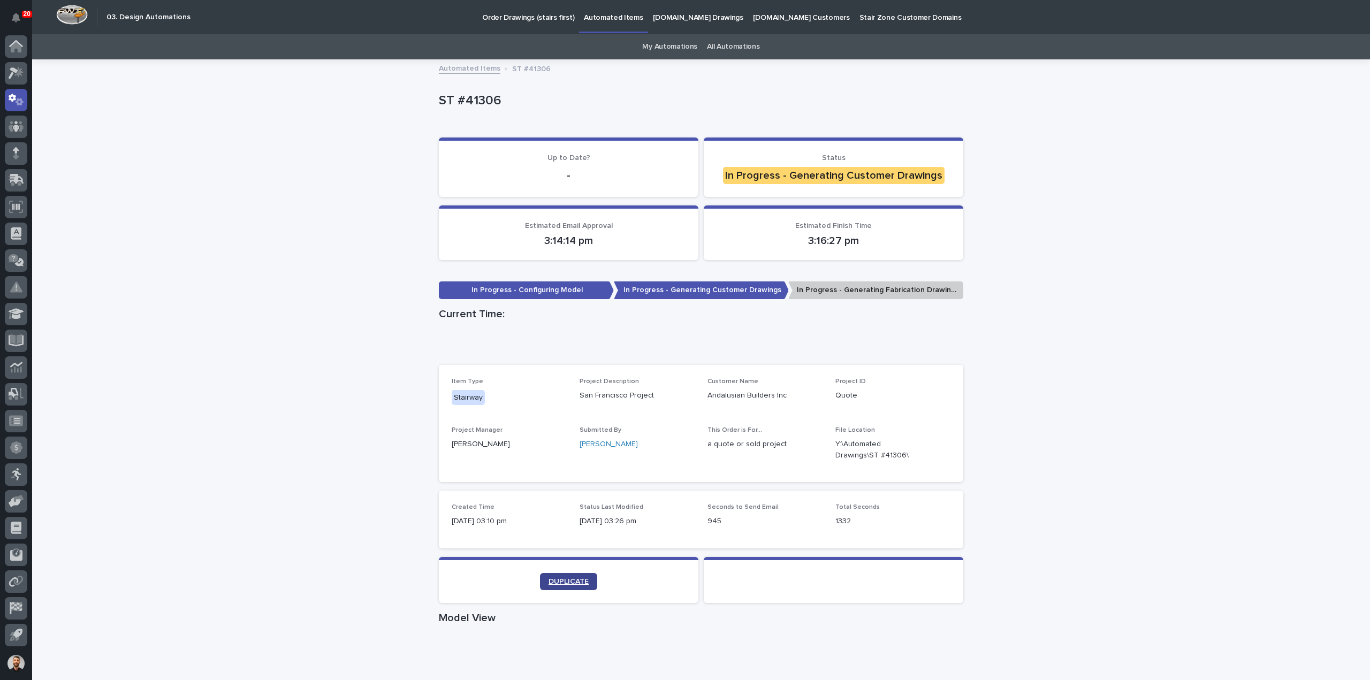 The image size is (1370, 680). What do you see at coordinates (765, 395) in the screenshot?
I see `p: Andalusian Builders Inc` at bounding box center [765, 395].